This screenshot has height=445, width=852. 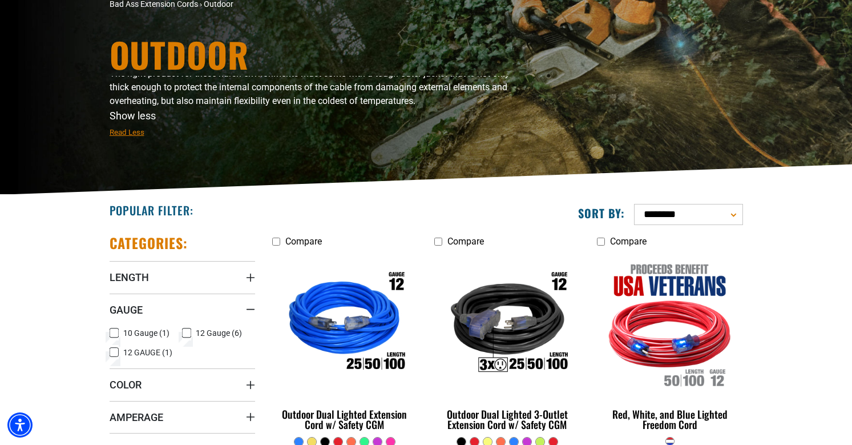 What do you see at coordinates (126, 309) in the screenshot?
I see `span: Gauge` at bounding box center [126, 309].